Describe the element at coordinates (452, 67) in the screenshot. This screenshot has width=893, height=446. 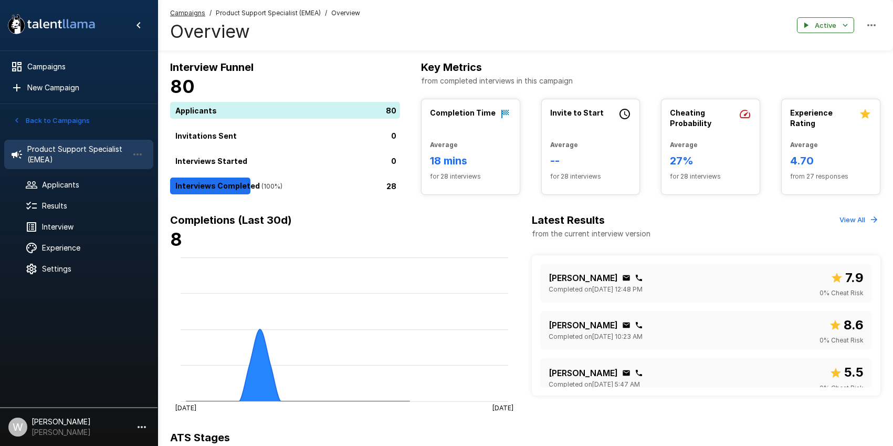
I see `b: Key Metrics` at that location.